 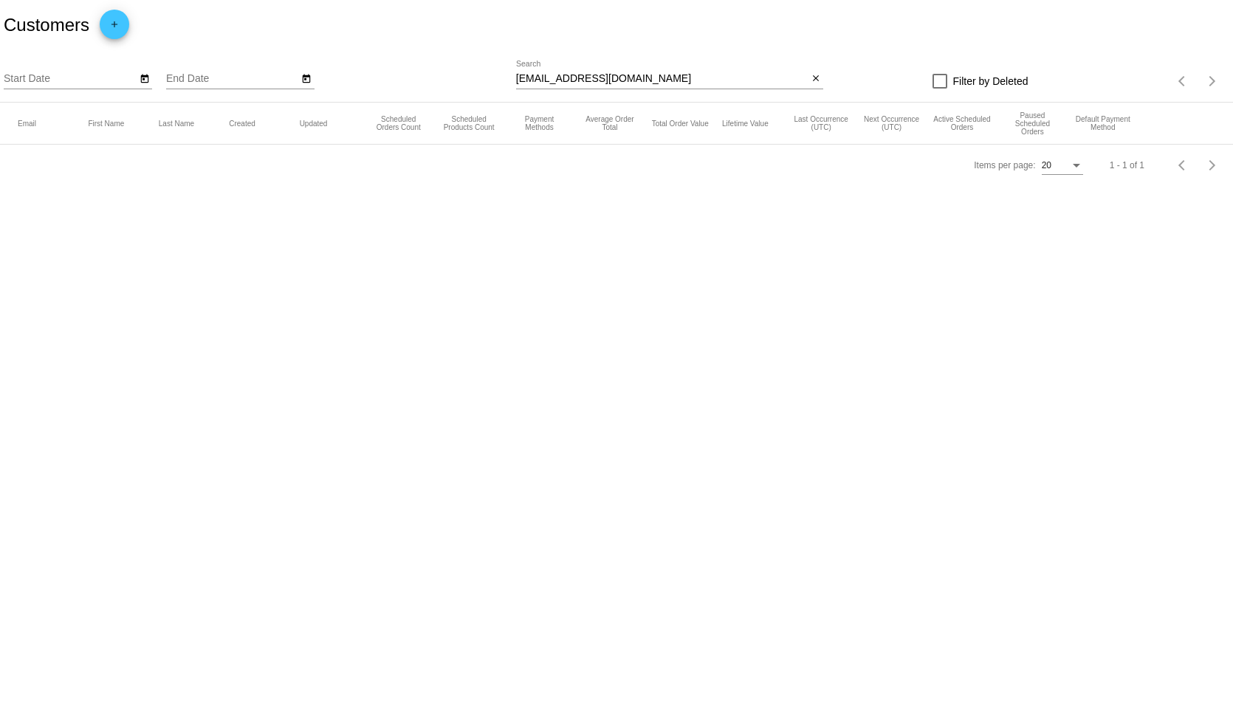 I want to click on button: Change sorting for CreatedUtc, so click(x=242, y=123).